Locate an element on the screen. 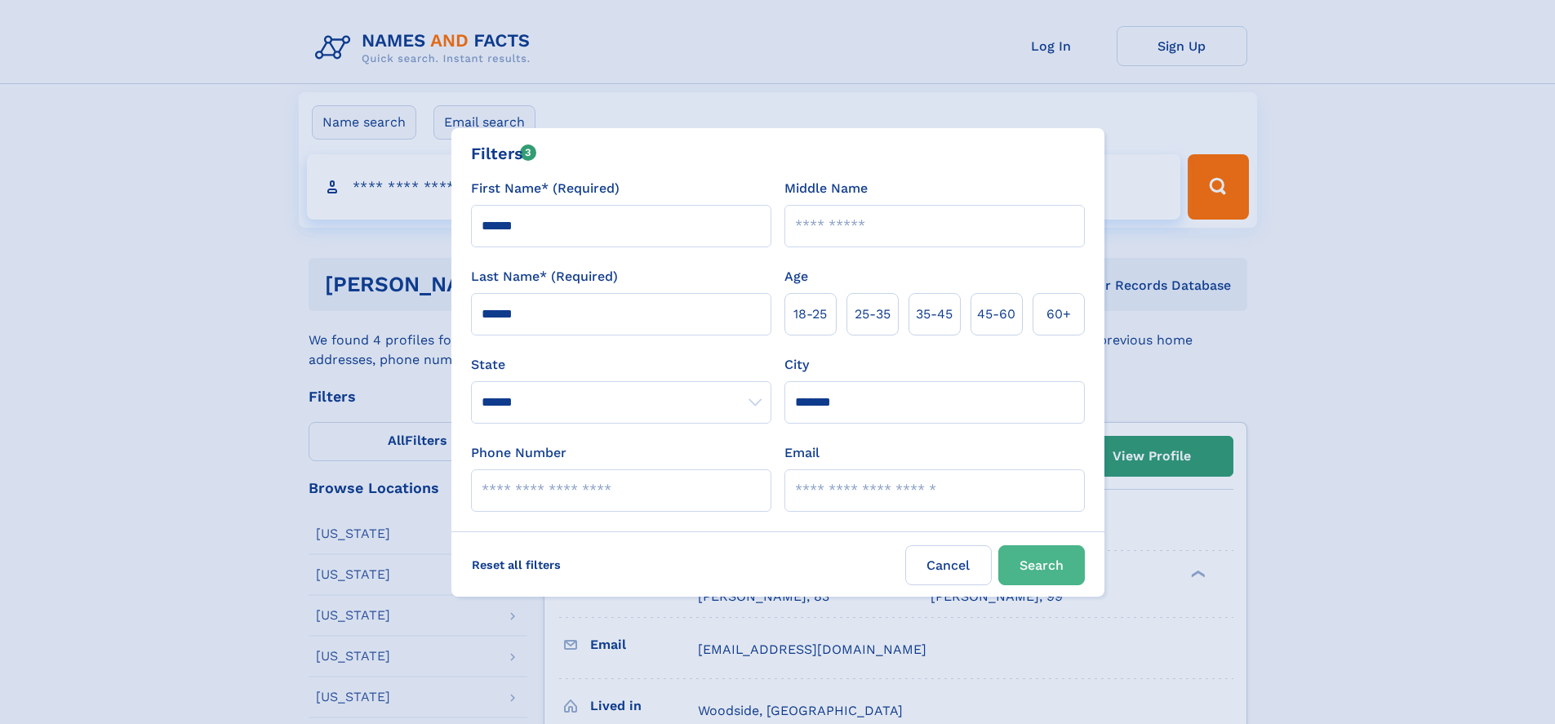 Image resolution: width=1555 pixels, height=724 pixels. label: Cancel is located at coordinates (948, 565).